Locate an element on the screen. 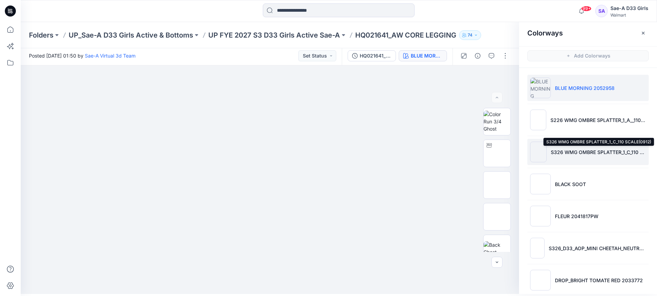  h2: Colorways is located at coordinates (545, 33).